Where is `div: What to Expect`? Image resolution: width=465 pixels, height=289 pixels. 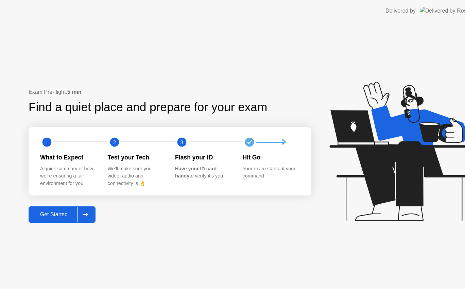
div: What to Expect is located at coordinates (68, 158).